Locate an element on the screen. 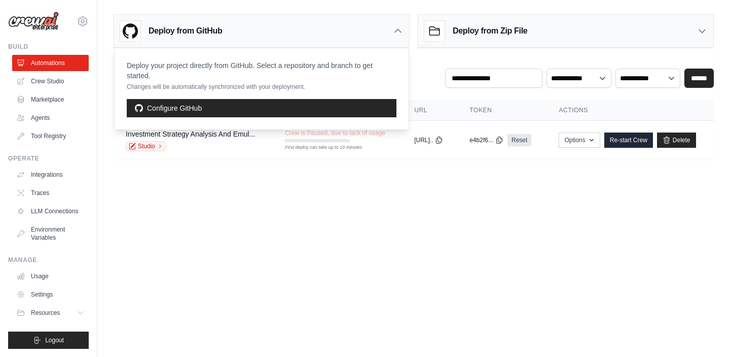  th: Crew is located at coordinates (193, 110).